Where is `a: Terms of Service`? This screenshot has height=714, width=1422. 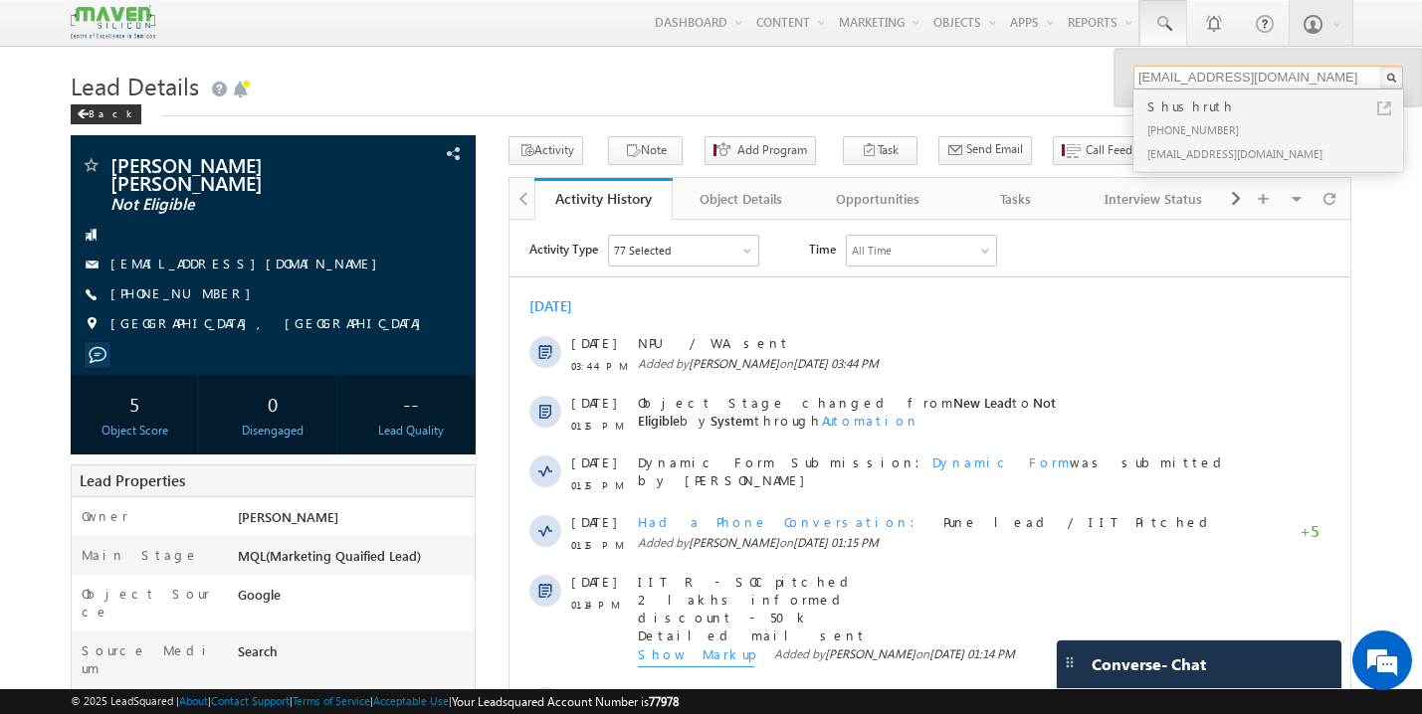 a: Terms of Service is located at coordinates (331, 700).